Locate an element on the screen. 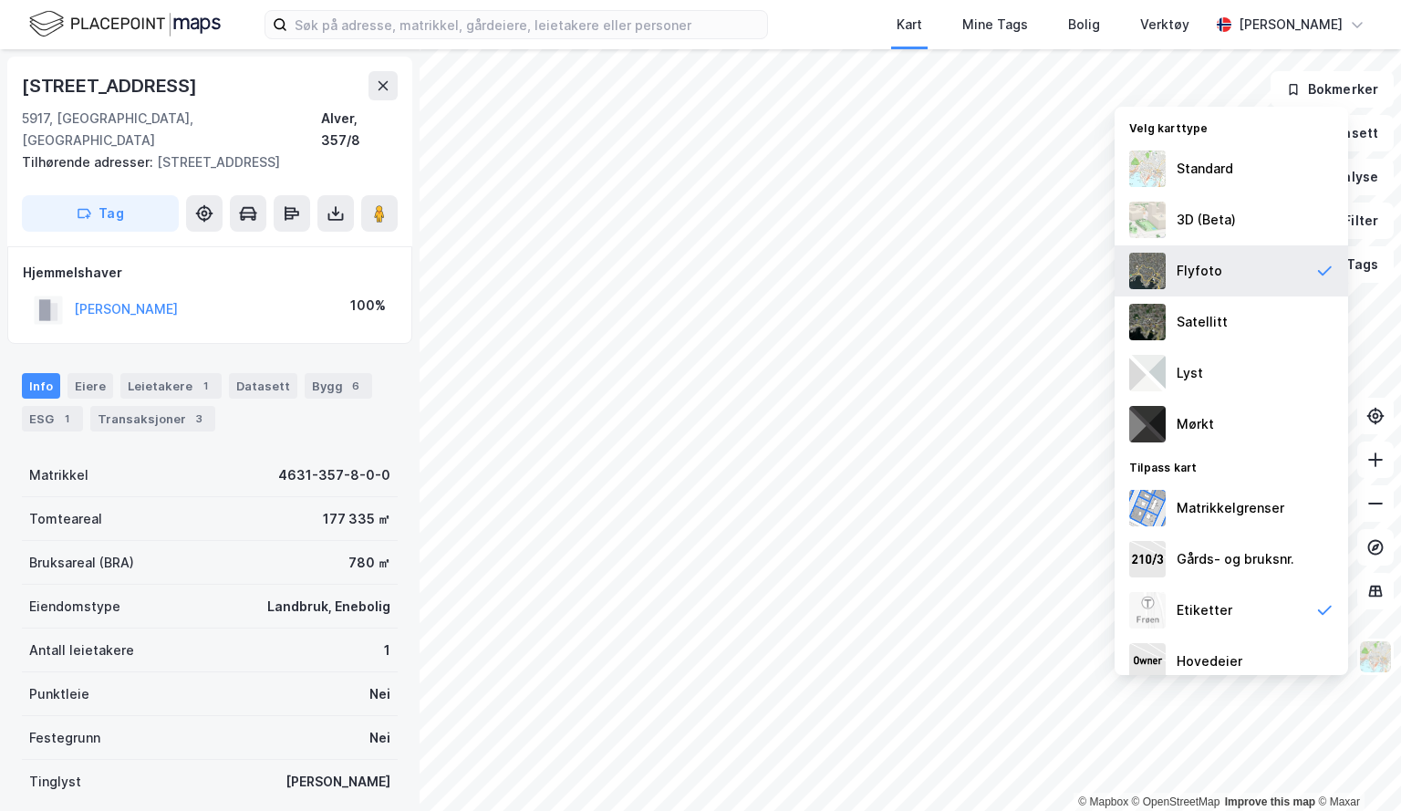 Image resolution: width=1401 pixels, height=811 pixels. img: nCdM7BzjoCAAAAAElFTkSuQmCC is located at coordinates (1148, 424).